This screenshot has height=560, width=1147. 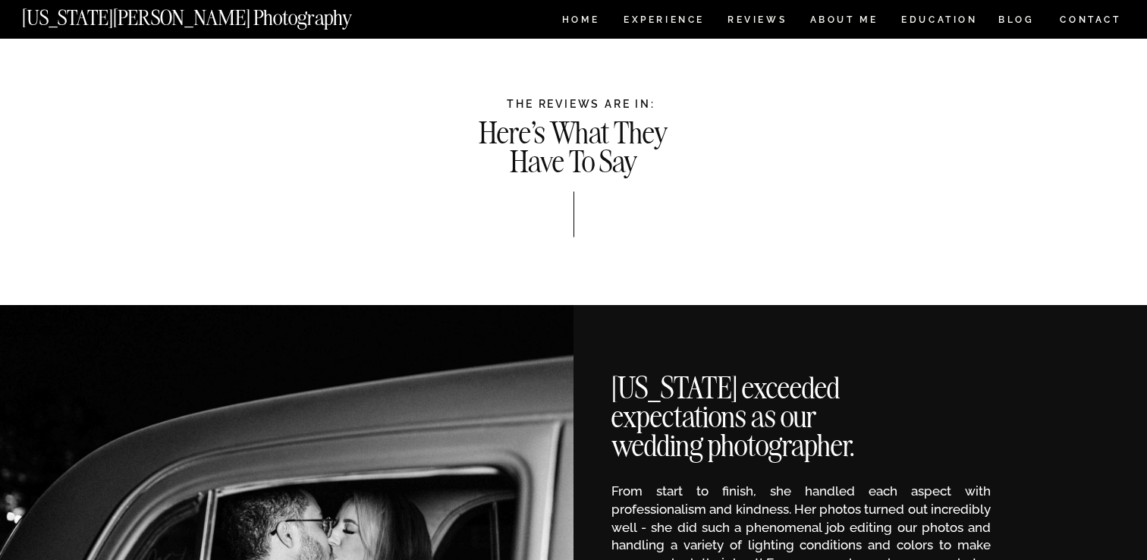 I want to click on h1: THE REVIEWS ARE IN:, so click(x=581, y=104).